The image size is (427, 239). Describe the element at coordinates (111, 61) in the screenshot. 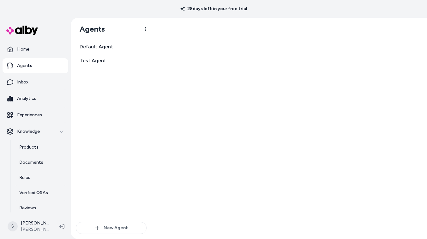

I see `a: Test Agent` at that location.